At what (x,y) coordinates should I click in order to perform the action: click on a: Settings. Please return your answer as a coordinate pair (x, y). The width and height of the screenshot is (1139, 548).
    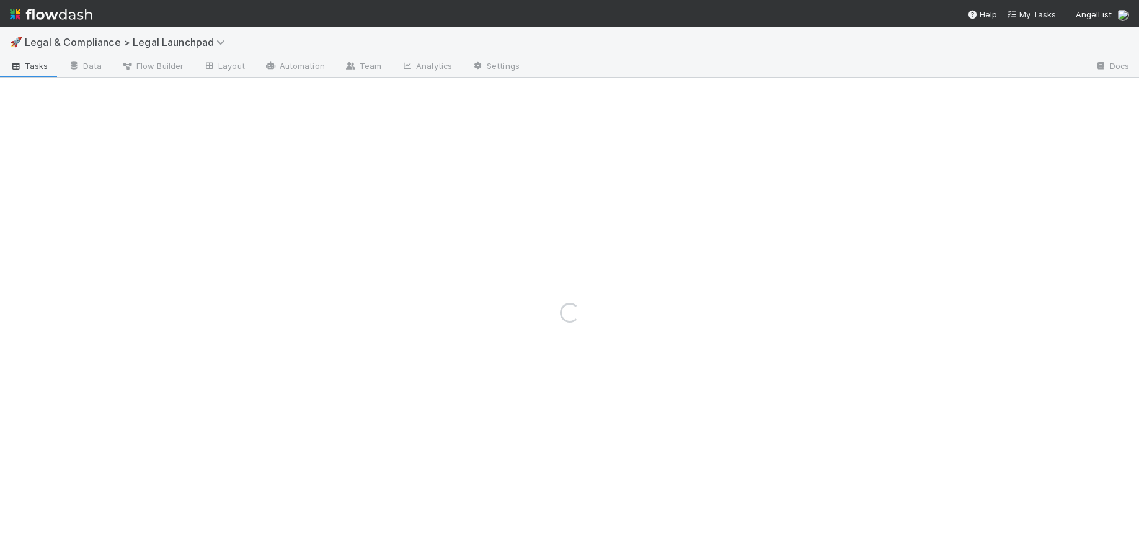
    Looking at the image, I should click on (495, 67).